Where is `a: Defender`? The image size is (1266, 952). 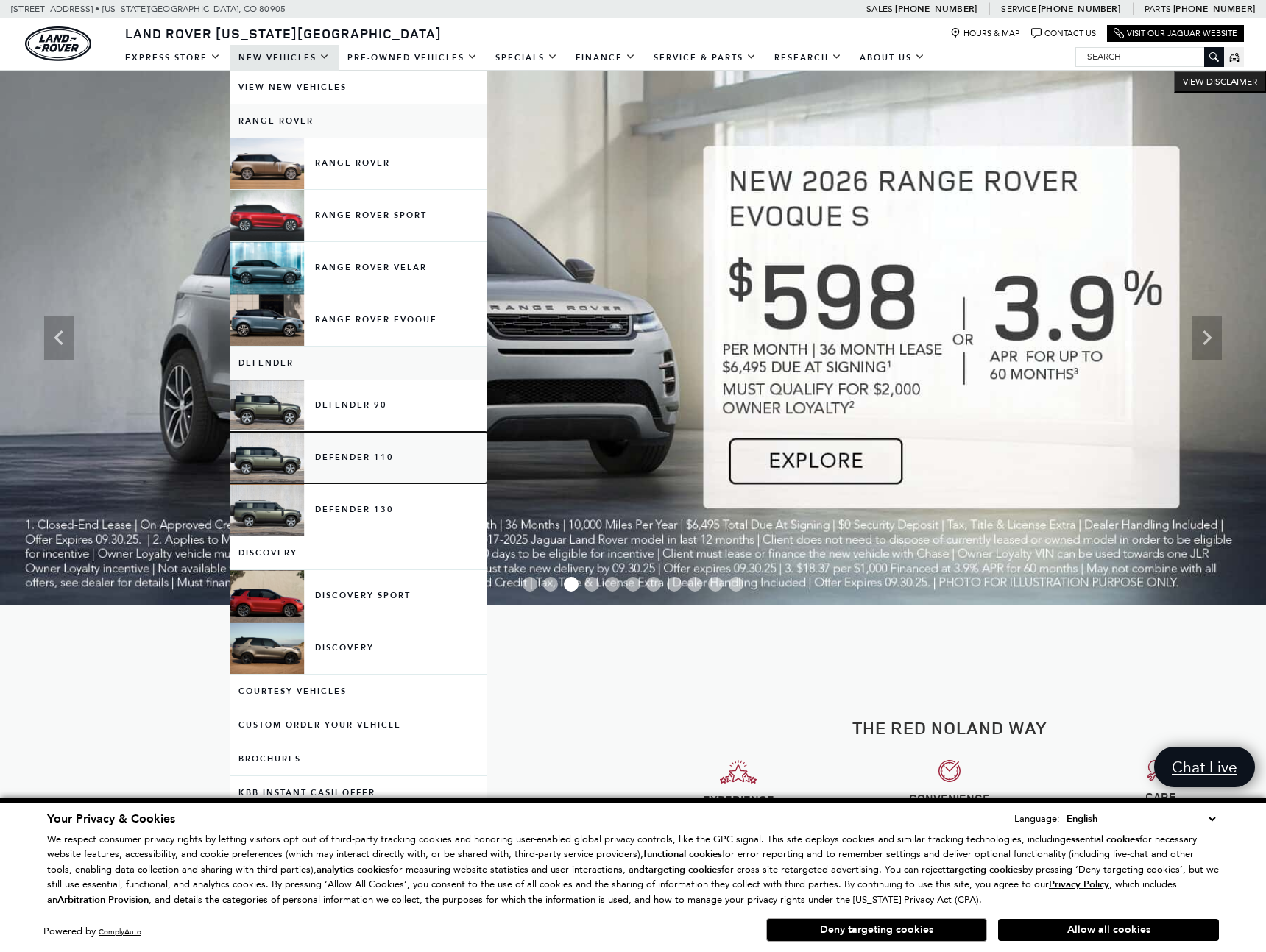
a: Defender is located at coordinates (358, 363).